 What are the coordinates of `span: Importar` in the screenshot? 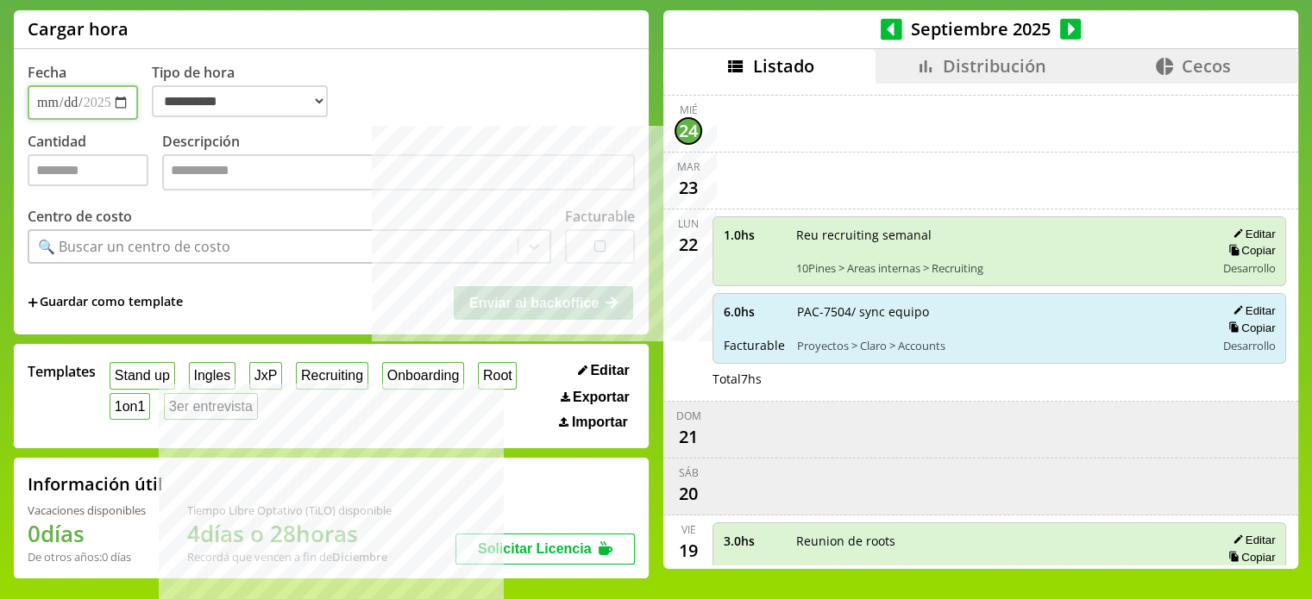 It's located at (599, 423).